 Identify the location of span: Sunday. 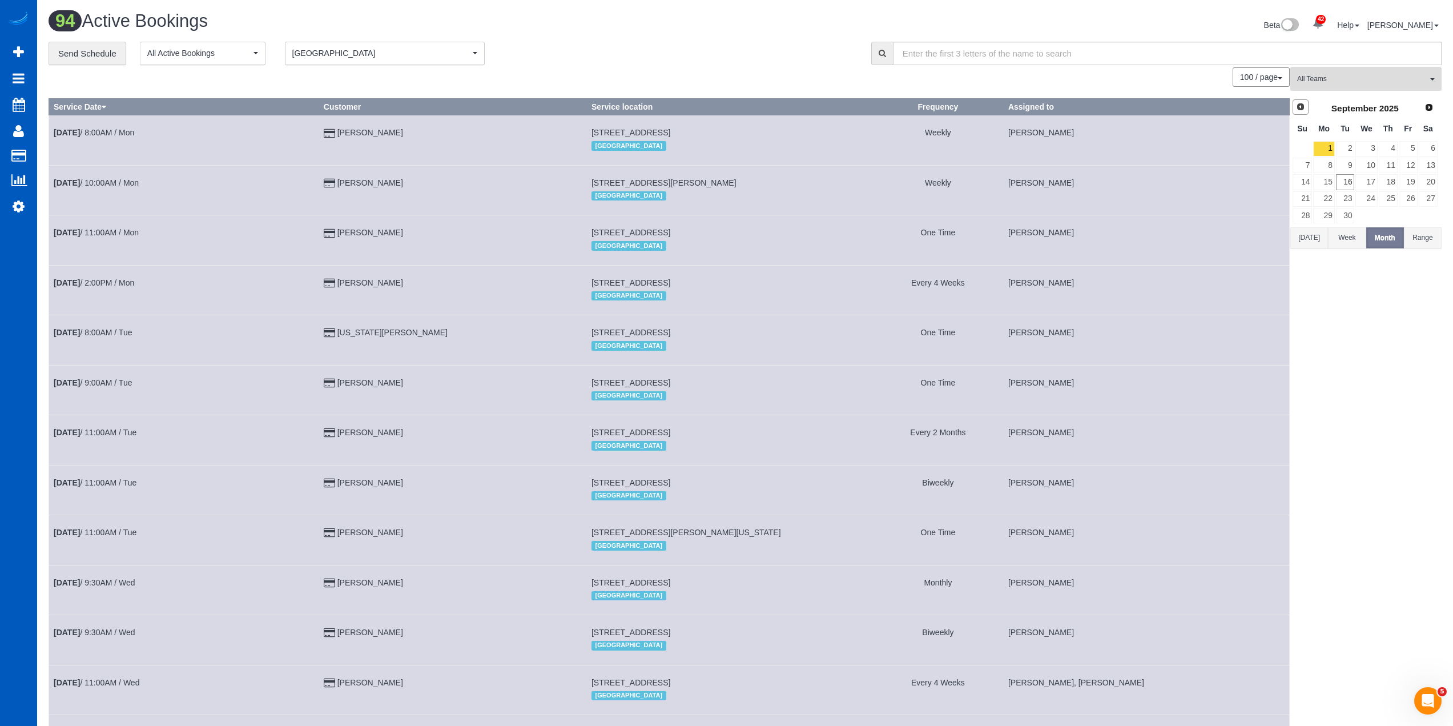
(1303, 129).